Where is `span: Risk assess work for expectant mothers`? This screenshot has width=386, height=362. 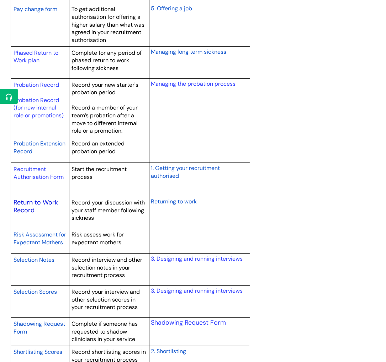 span: Risk assess work for expectant mothers is located at coordinates (97, 238).